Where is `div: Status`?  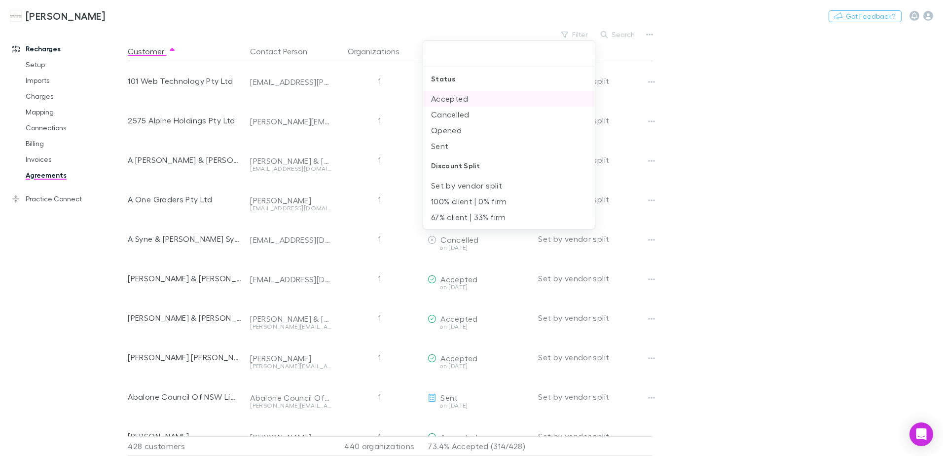
div: Status is located at coordinates (509, 79).